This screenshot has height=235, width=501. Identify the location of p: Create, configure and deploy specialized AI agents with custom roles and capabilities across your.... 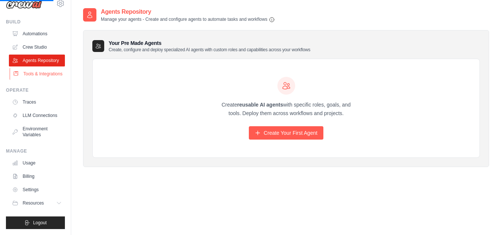
(210, 50).